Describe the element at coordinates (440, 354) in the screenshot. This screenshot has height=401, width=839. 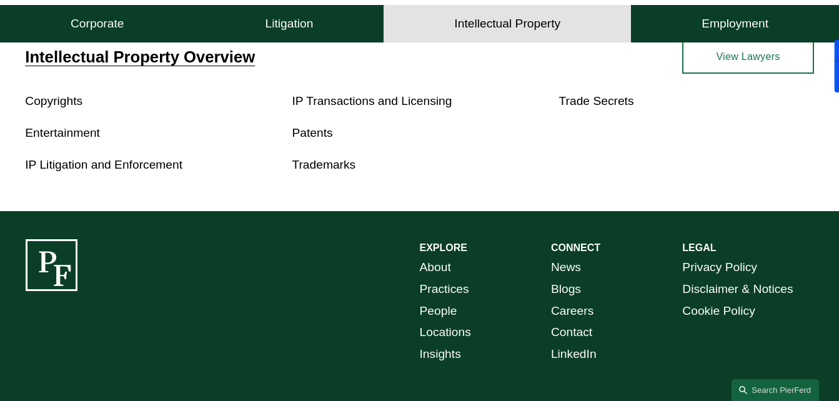
I see `a: Insights` at that location.